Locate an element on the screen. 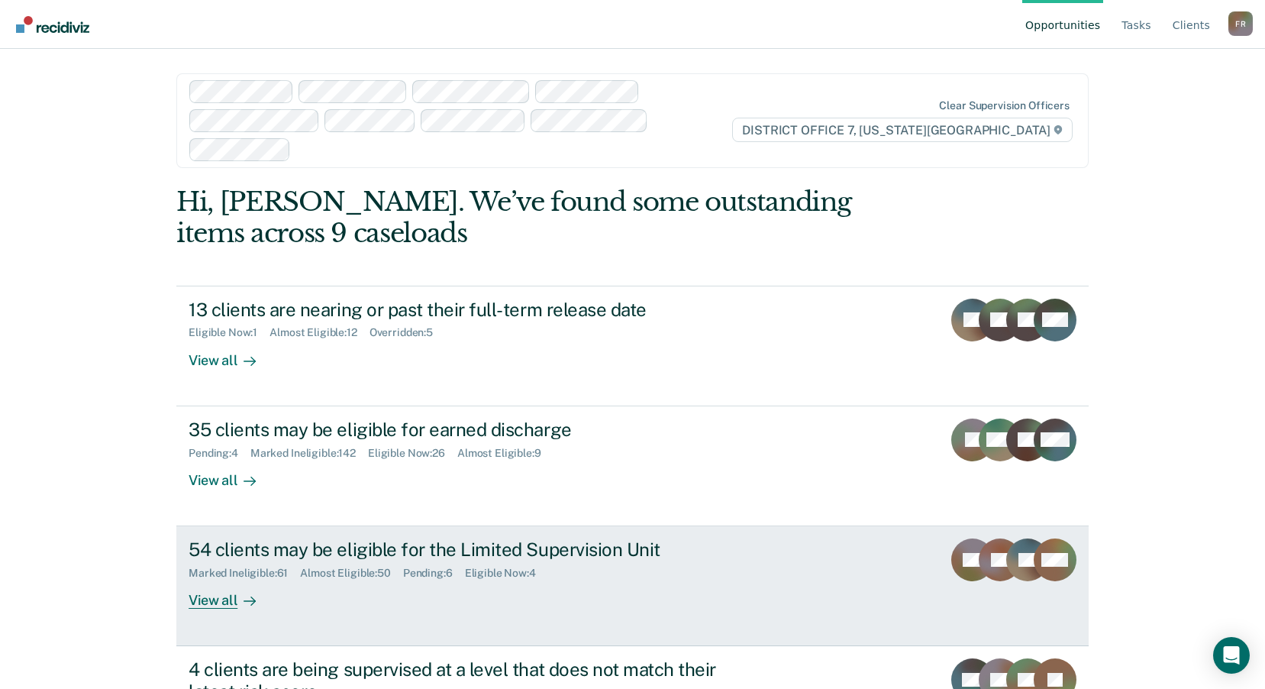 The width and height of the screenshot is (1265, 689). div: Marked Ineligible : 142 is located at coordinates (309, 453).